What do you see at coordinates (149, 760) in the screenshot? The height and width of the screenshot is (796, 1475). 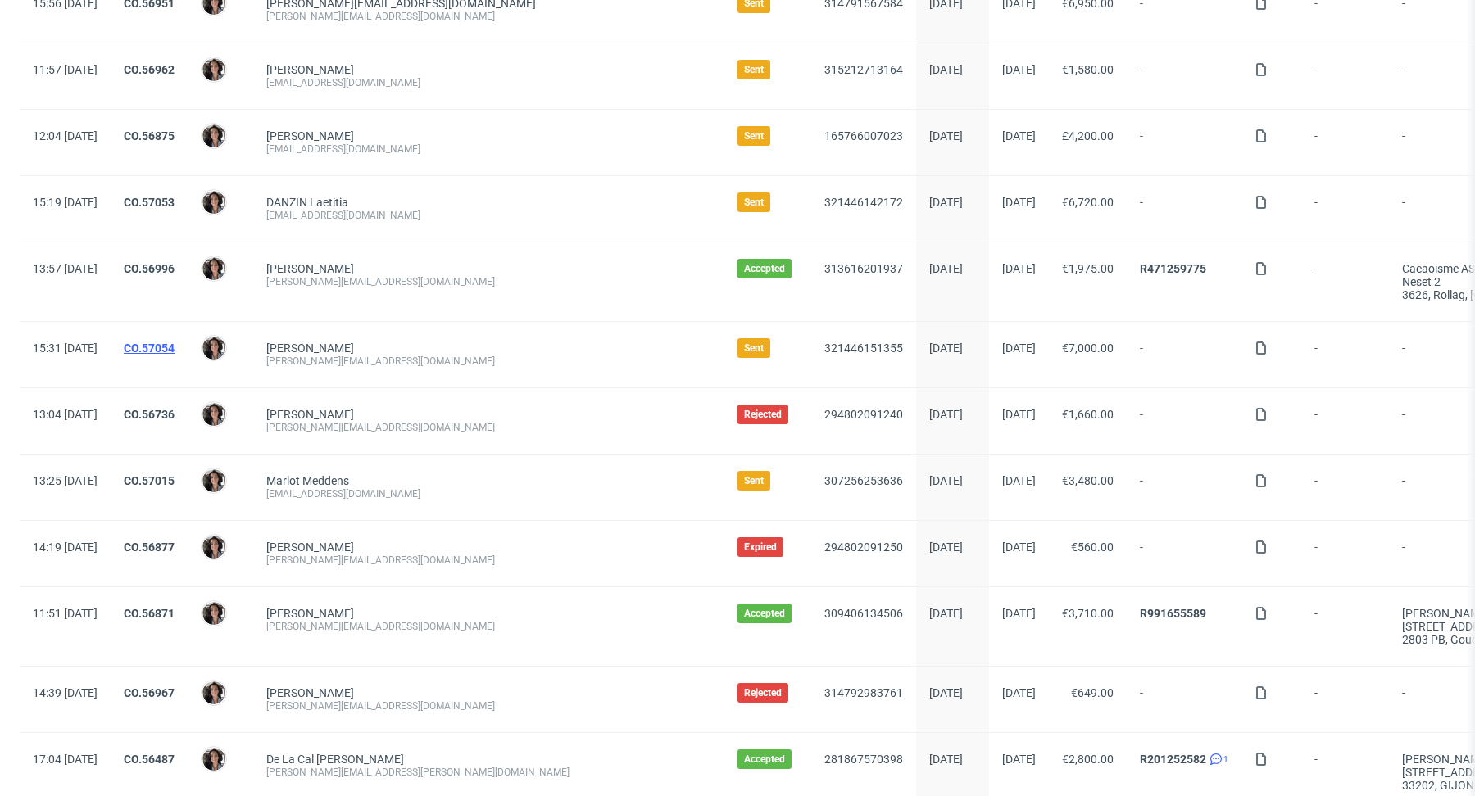 I see `a: CO.56487` at bounding box center [149, 760].